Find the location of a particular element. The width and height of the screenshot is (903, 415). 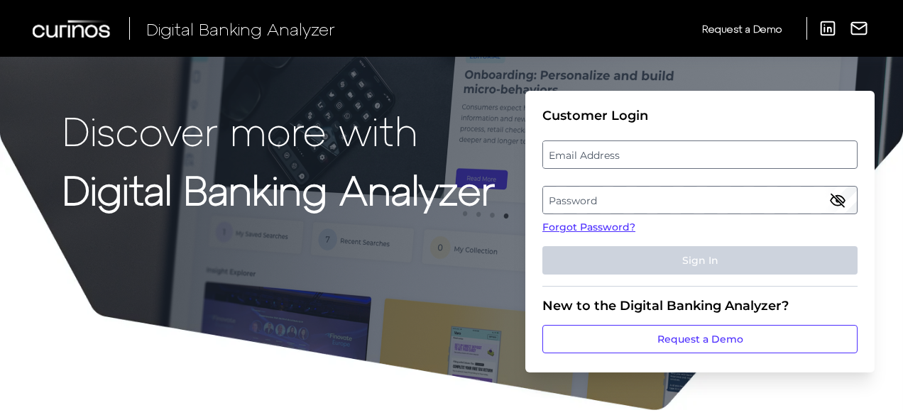

span: Digital Banking Analyzer is located at coordinates (241, 28).